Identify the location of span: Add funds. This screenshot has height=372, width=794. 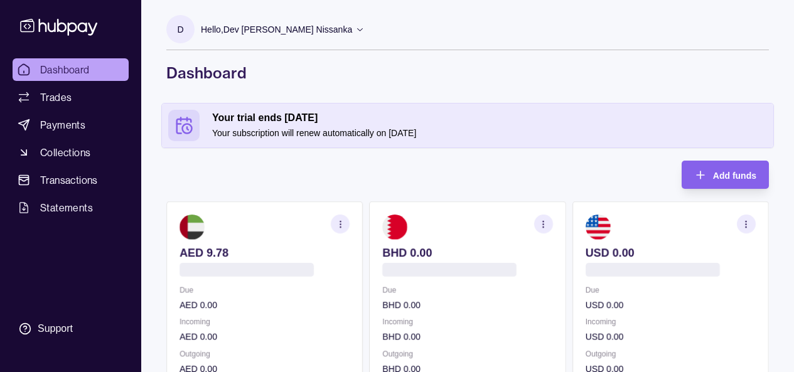
(735, 176).